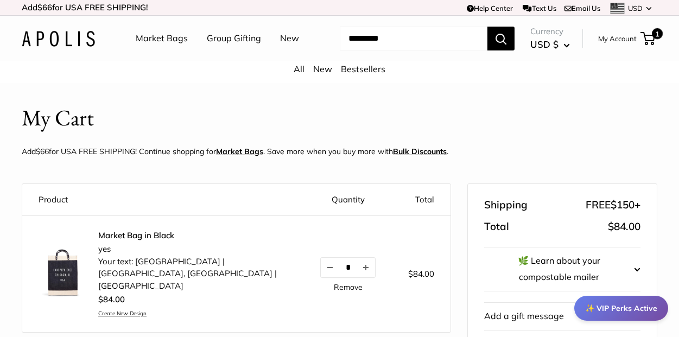 This screenshot has height=337, width=679. Describe the element at coordinates (63, 272) in the screenshot. I see `img: description_No need for custom text? Choose this option.` at that location.